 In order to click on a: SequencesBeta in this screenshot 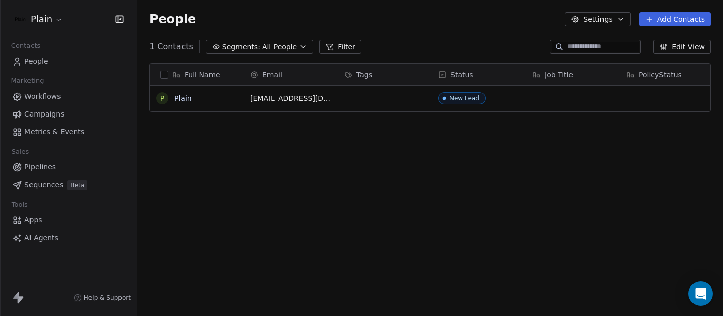, I will do `click(68, 185)`.